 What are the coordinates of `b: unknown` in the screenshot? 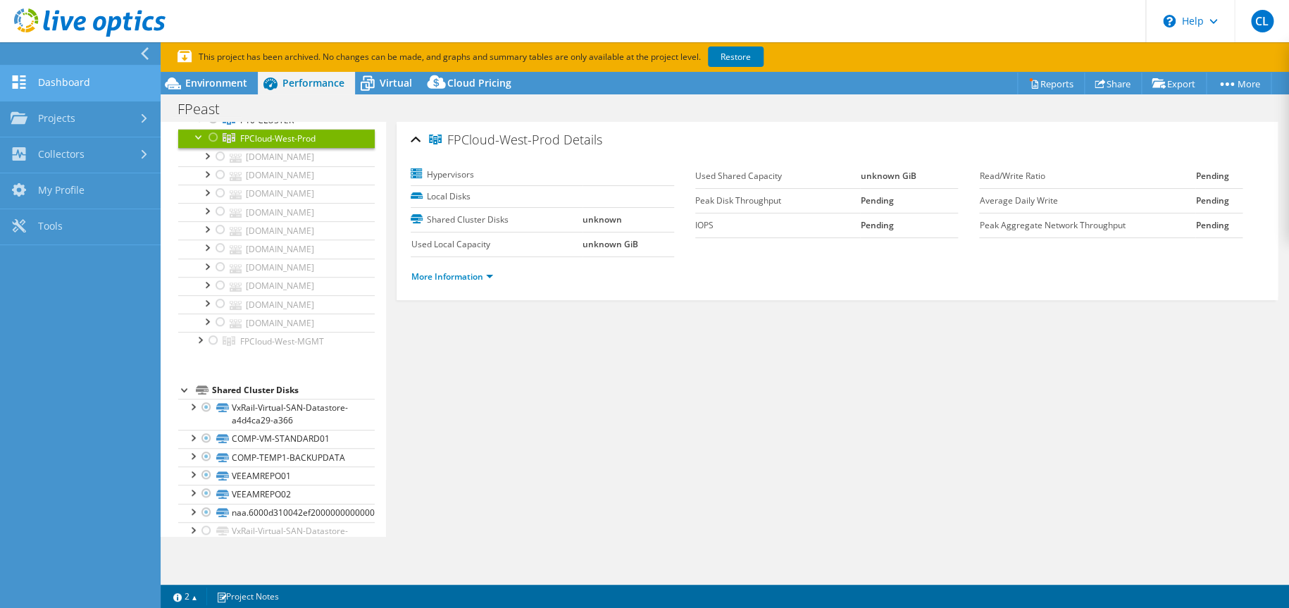 It's located at (602, 219).